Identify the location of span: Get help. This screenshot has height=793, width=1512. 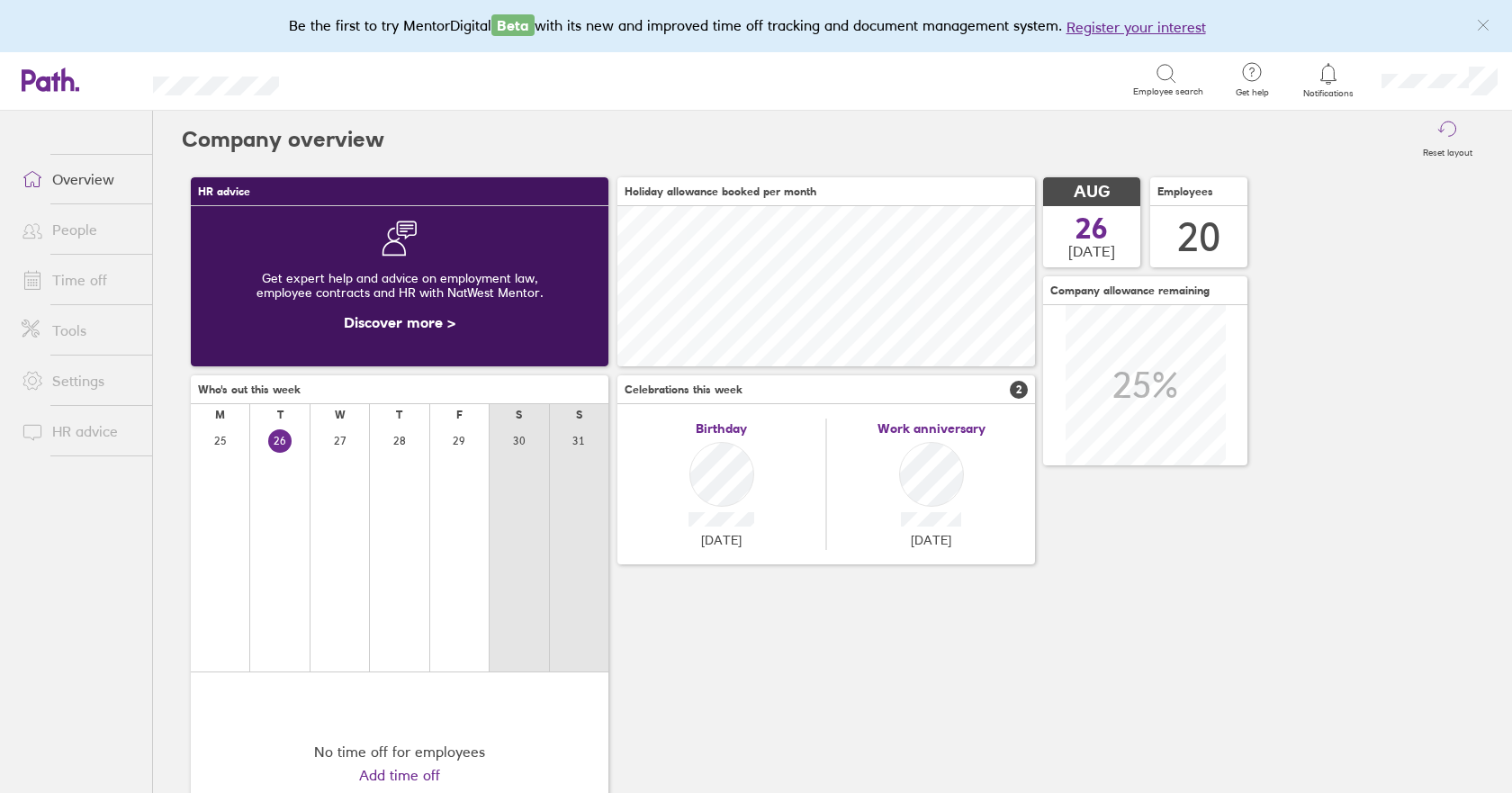
(1252, 92).